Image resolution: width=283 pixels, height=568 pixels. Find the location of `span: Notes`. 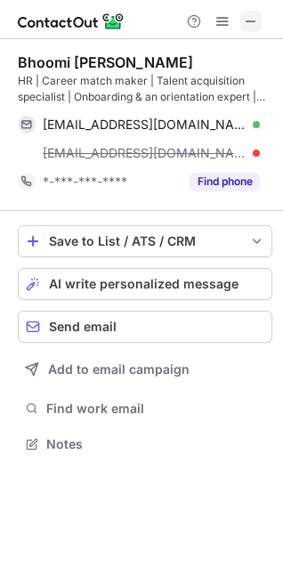

span: Notes is located at coordinates (156, 444).